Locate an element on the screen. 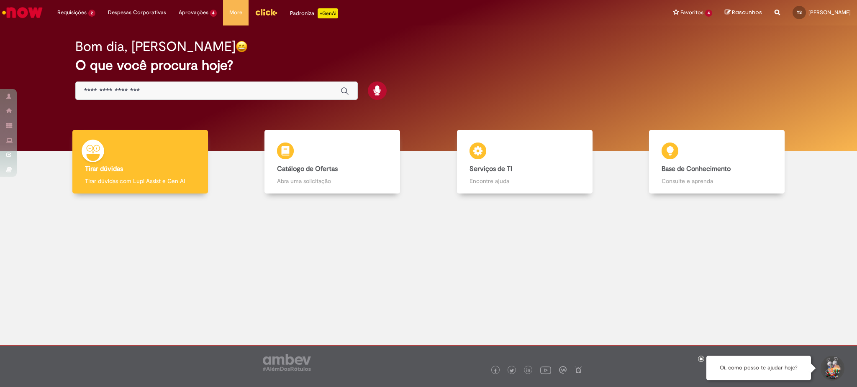 The height and width of the screenshot is (387, 857). span: Aprovações is located at coordinates (193, 13).